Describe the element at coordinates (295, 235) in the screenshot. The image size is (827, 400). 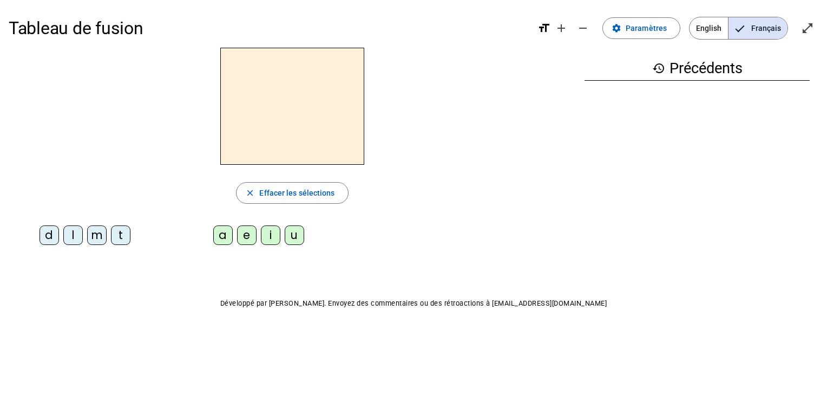
I see `div: u` at that location.